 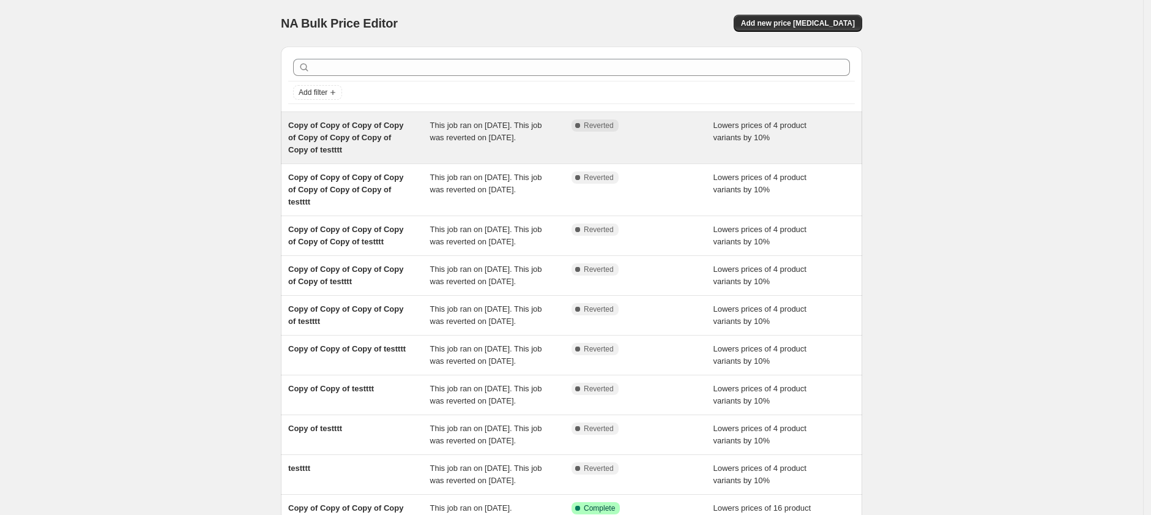 What do you see at coordinates (346, 137) in the screenshot?
I see `span: Copy of Copy of Copy of Copy of Copy of Copy of Copy of Copy of testttt` at bounding box center [346, 137].